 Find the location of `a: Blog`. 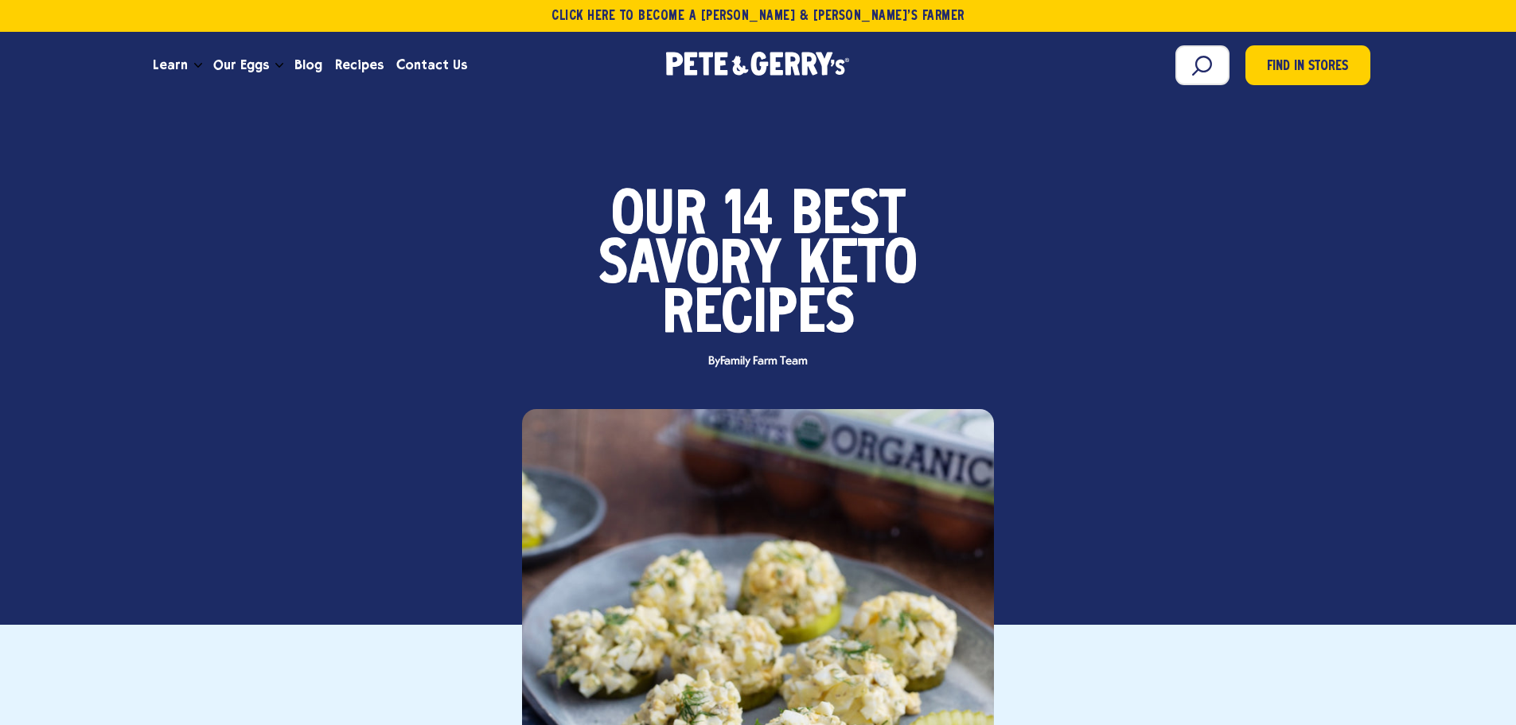

a: Blog is located at coordinates (308, 65).